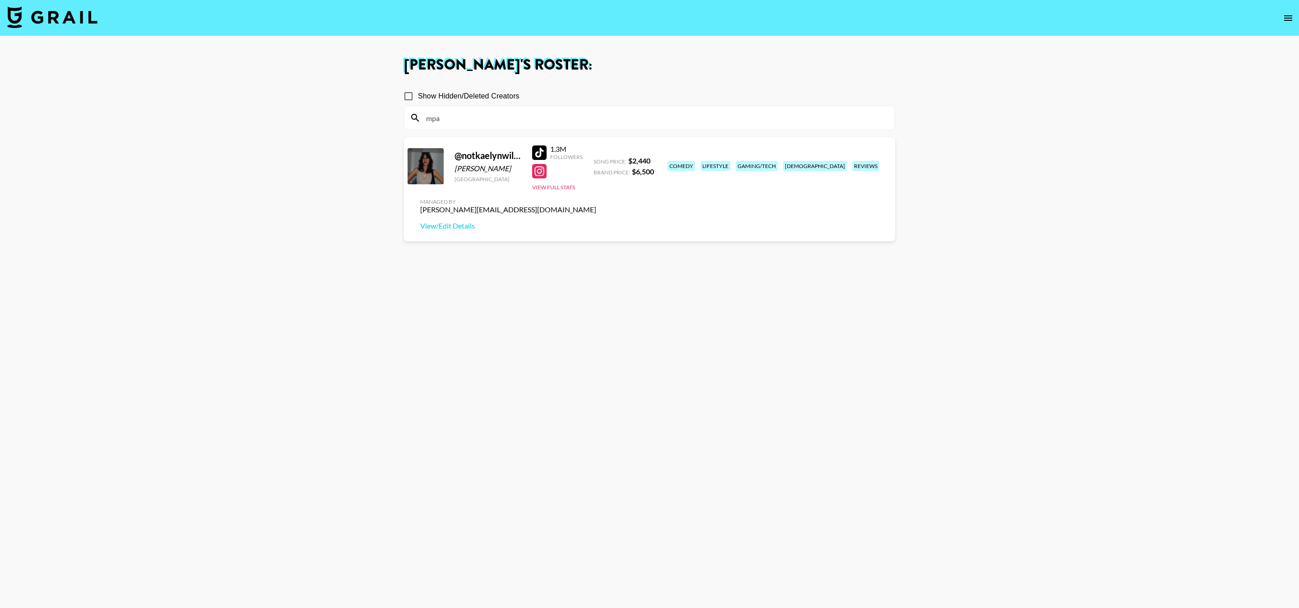  Describe the element at coordinates (508, 201) in the screenshot. I see `div: Managed By` at that location.